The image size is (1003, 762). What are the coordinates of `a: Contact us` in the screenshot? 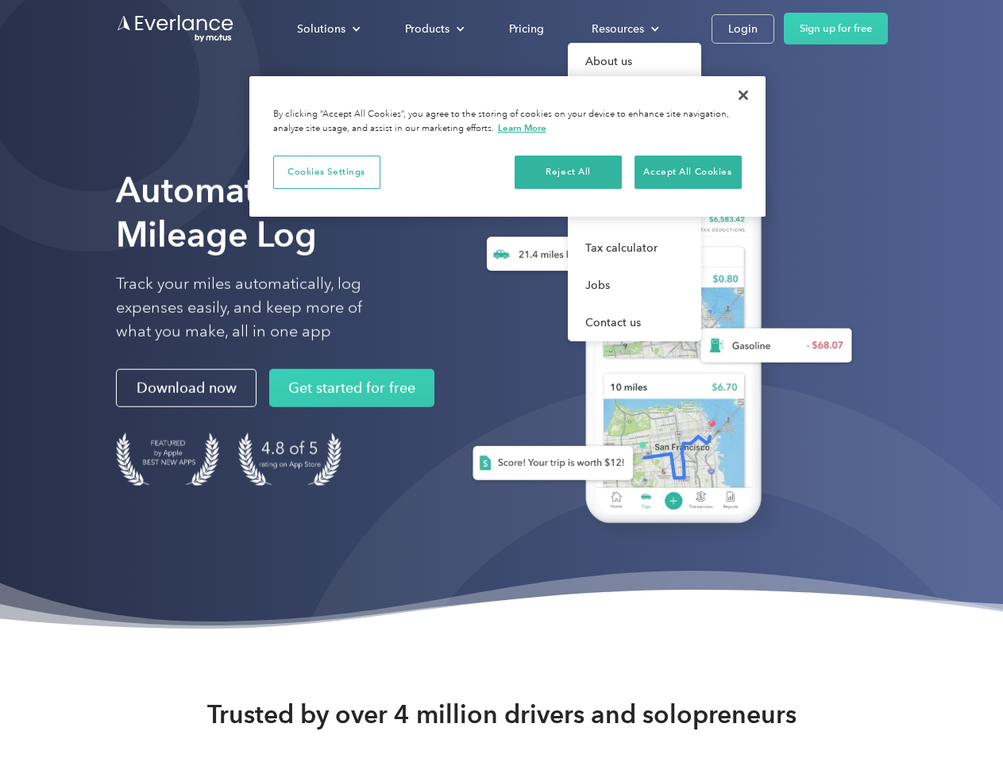 It's located at (634, 322).